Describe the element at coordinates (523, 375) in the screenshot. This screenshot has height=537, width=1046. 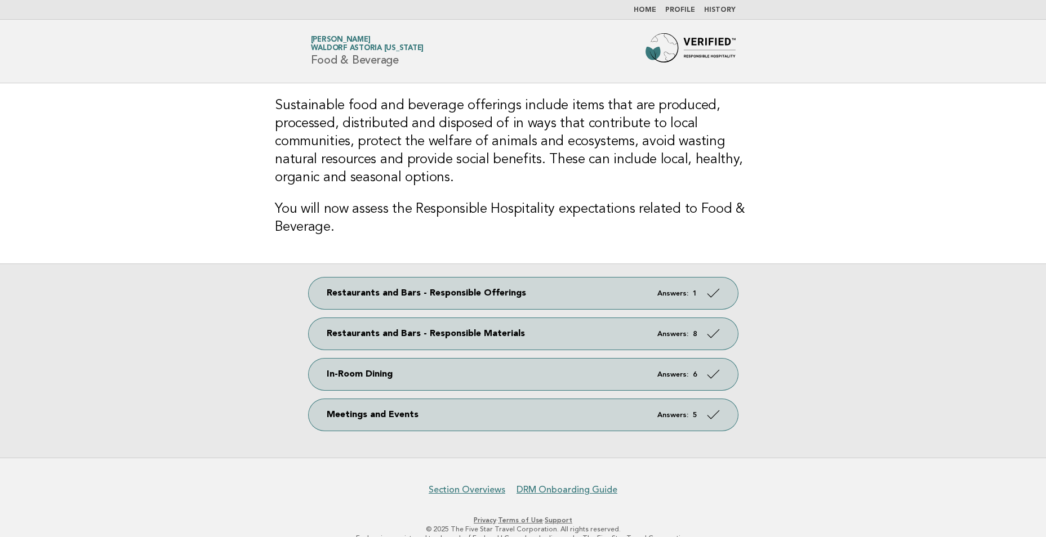
I see `a: In-Room Dining Answers: 6` at that location.